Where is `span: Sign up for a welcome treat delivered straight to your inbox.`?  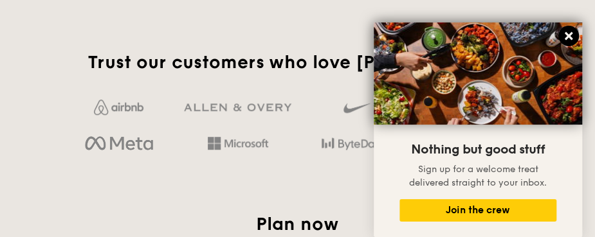
span: Sign up for a welcome treat delivered straight to your inbox. is located at coordinates (478, 176).